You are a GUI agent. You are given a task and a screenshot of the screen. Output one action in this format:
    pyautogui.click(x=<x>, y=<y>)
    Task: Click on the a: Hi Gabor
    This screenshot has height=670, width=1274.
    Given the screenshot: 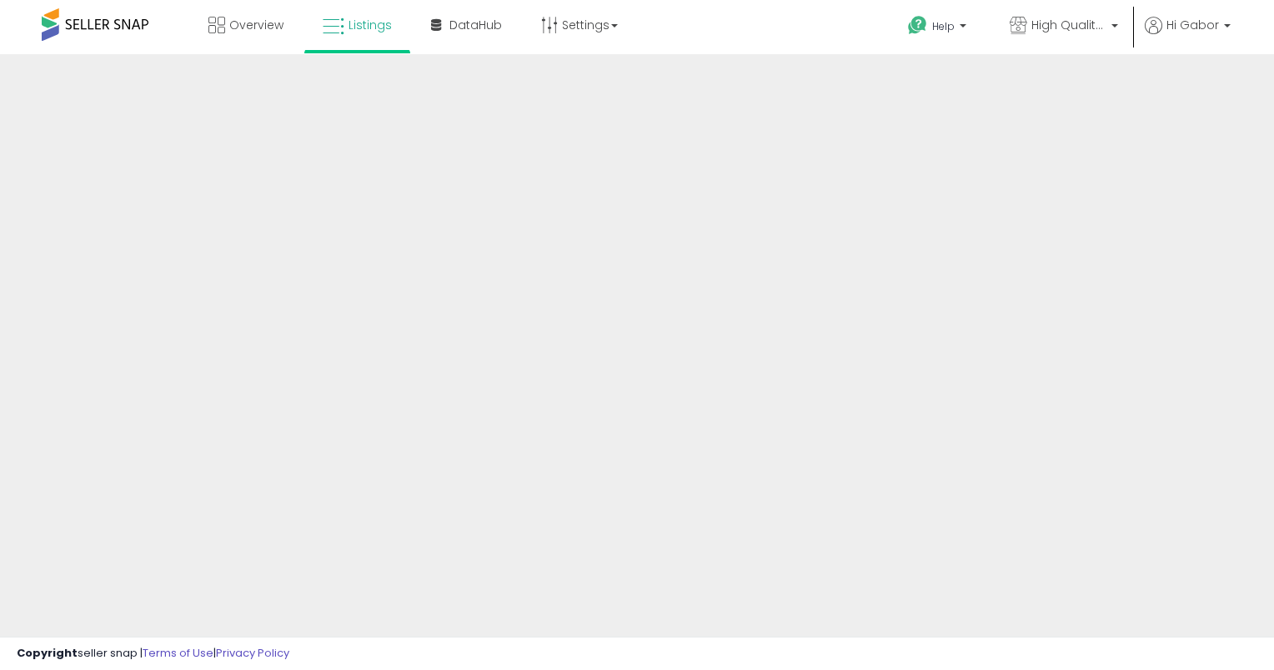 What is the action you would take?
    pyautogui.click(x=1187, y=35)
    